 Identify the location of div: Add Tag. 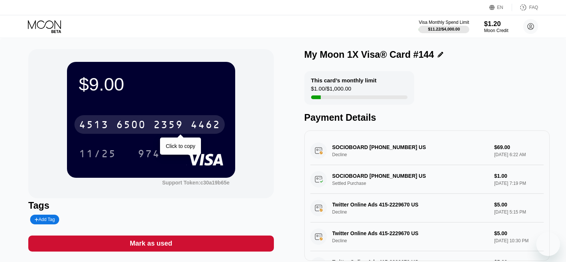
(45, 219).